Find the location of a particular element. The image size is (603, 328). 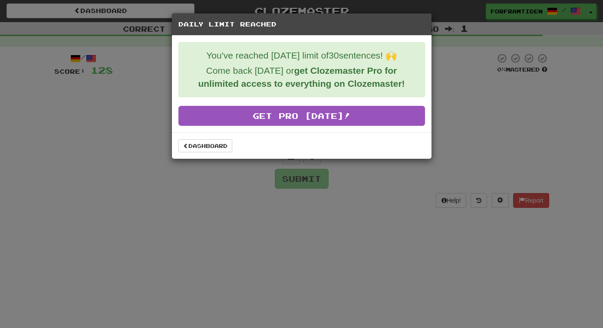

strong: get Clozemaster Pro for unlimited access to everything on Clozemaster! is located at coordinates (301, 77).